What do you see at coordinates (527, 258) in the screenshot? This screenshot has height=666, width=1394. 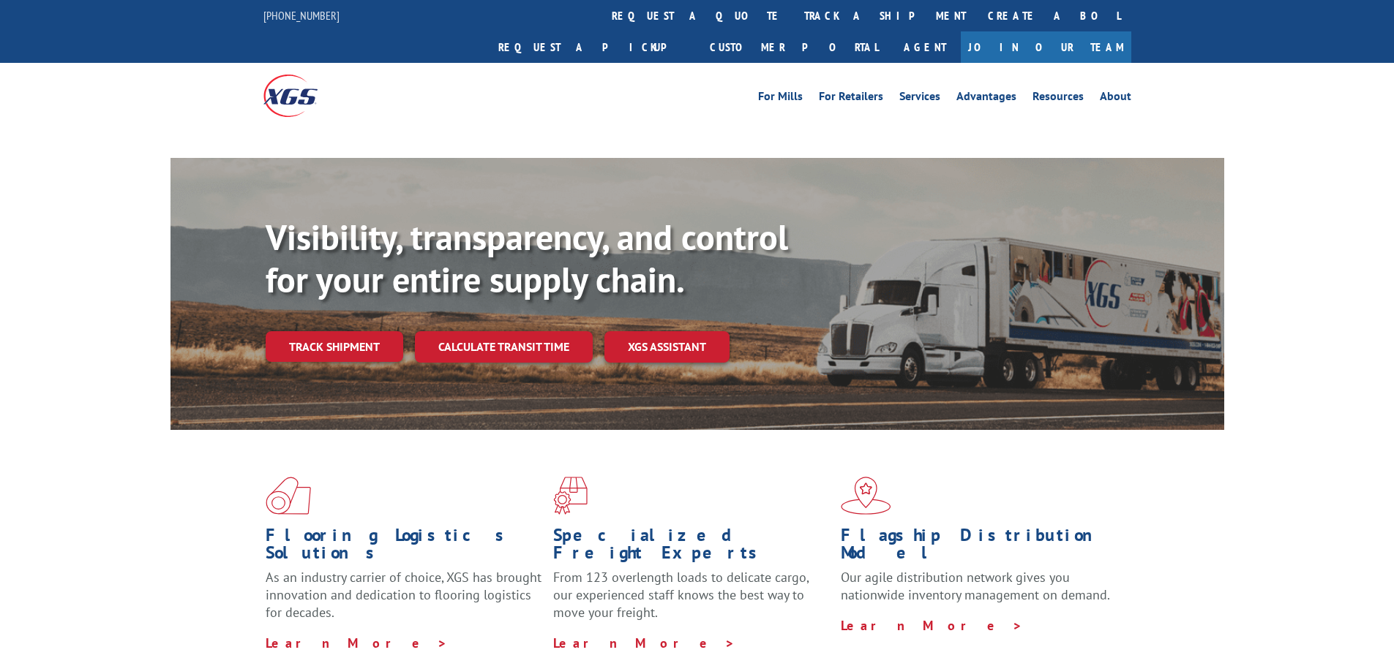 I see `b: Visibility, transparency, and control for your entire supply chain.` at bounding box center [527, 258].